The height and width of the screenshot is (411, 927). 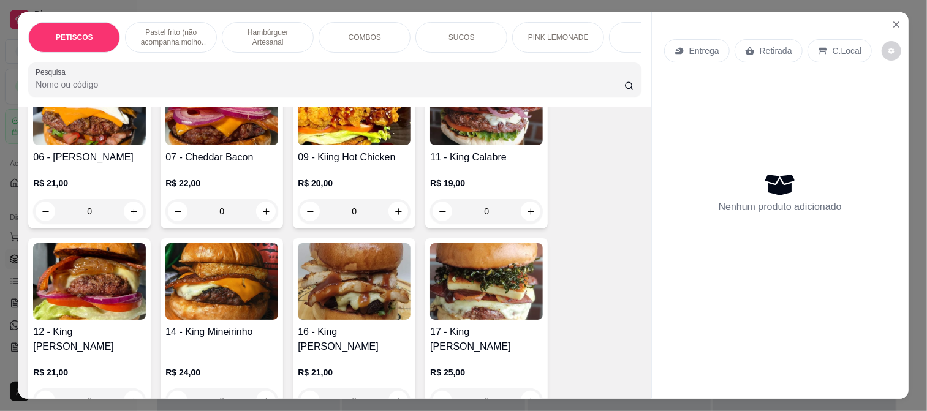 What do you see at coordinates (780, 207) in the screenshot?
I see `p: Nenhum produto adicionado` at bounding box center [780, 207].